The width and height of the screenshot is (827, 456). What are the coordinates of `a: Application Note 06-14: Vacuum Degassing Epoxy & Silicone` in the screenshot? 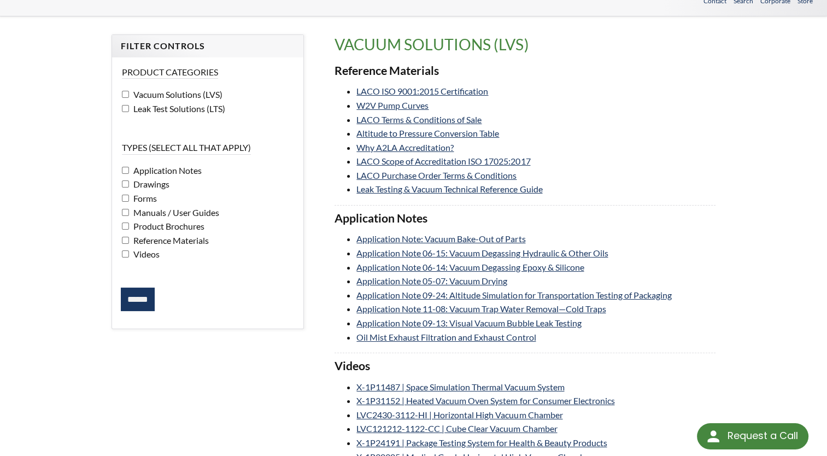 It's located at (470, 267).